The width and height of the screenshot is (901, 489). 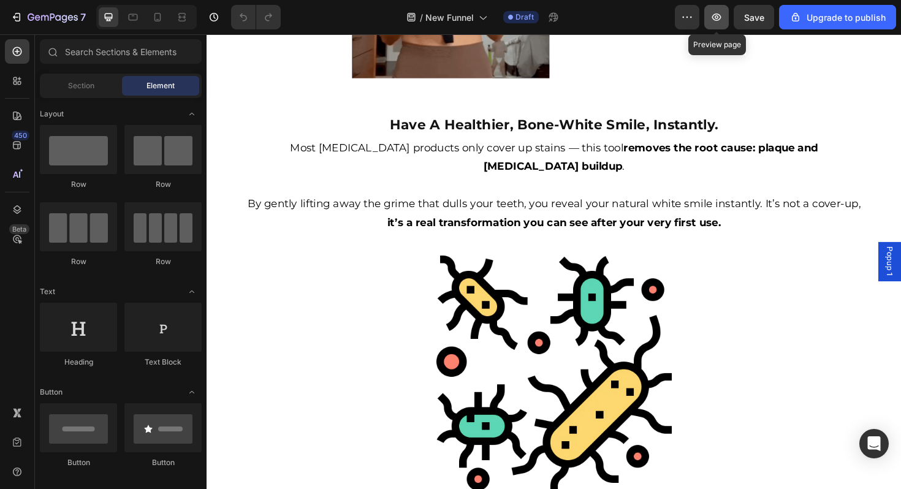 What do you see at coordinates (754, 17) in the screenshot?
I see `button: Save` at bounding box center [754, 17].